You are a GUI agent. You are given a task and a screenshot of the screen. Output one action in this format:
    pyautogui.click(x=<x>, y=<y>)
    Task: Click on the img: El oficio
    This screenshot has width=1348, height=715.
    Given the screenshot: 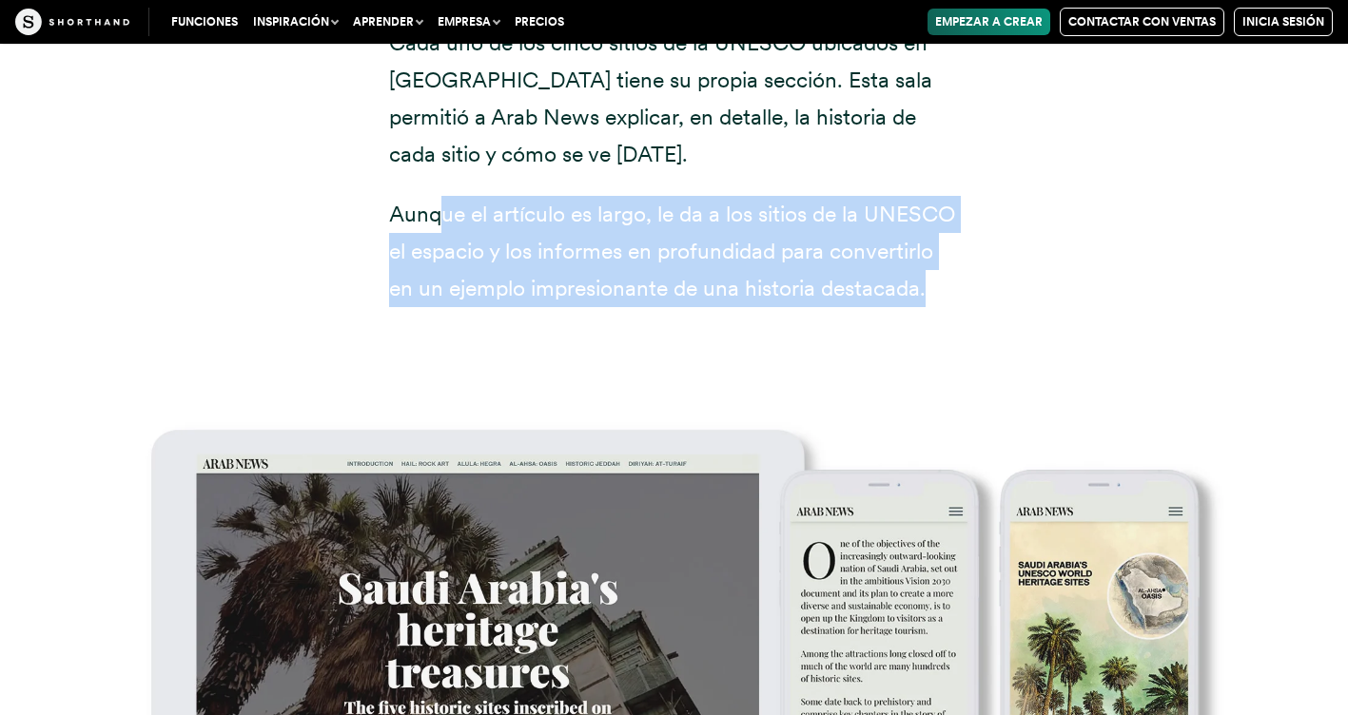 What is the action you would take?
    pyautogui.click(x=72, y=22)
    